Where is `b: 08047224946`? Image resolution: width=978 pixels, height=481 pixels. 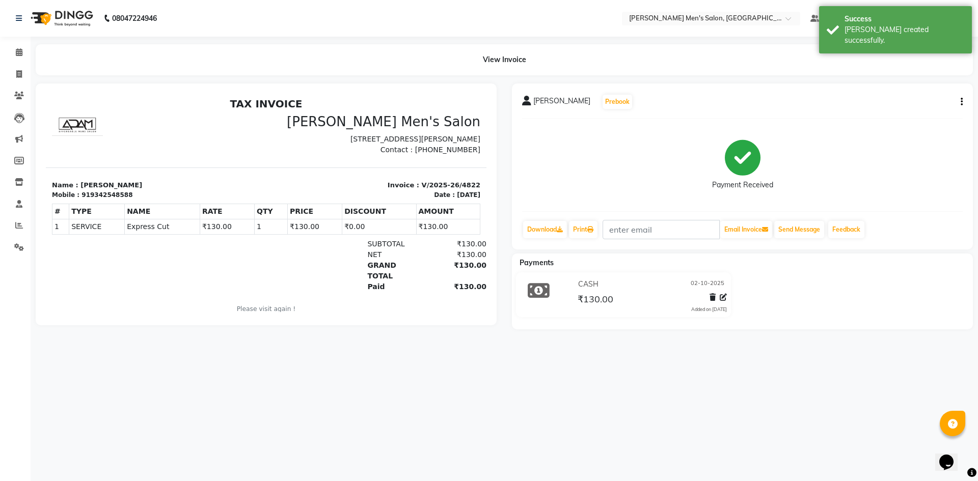 b: 08047224946 is located at coordinates (135, 18).